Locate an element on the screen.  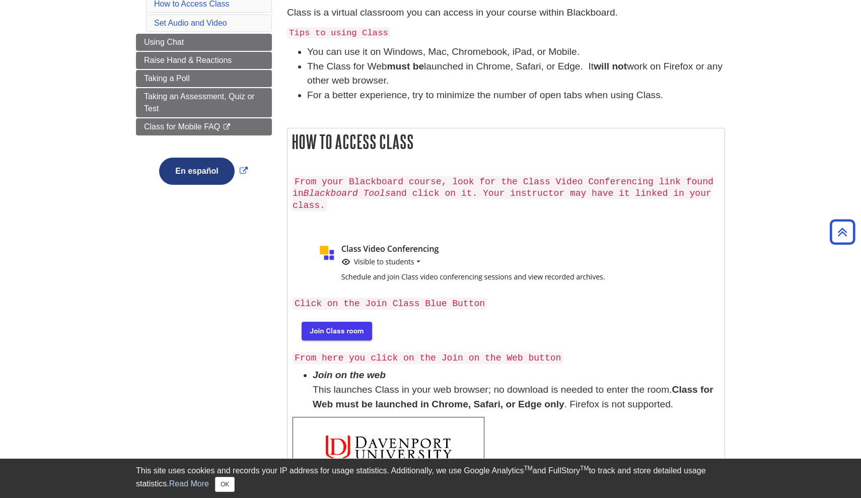
div: This site uses cookies and records your IP address for usage statistics. Additionally, we use Goo... is located at coordinates (430, 478).